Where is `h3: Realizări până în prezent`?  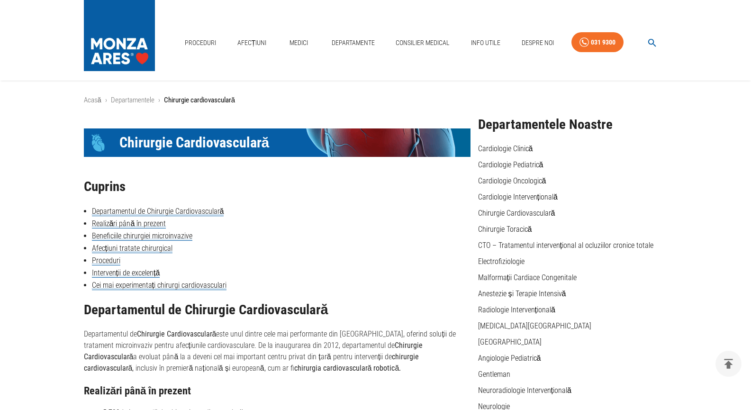
h3: Realizări până în prezent is located at coordinates (277, 390).